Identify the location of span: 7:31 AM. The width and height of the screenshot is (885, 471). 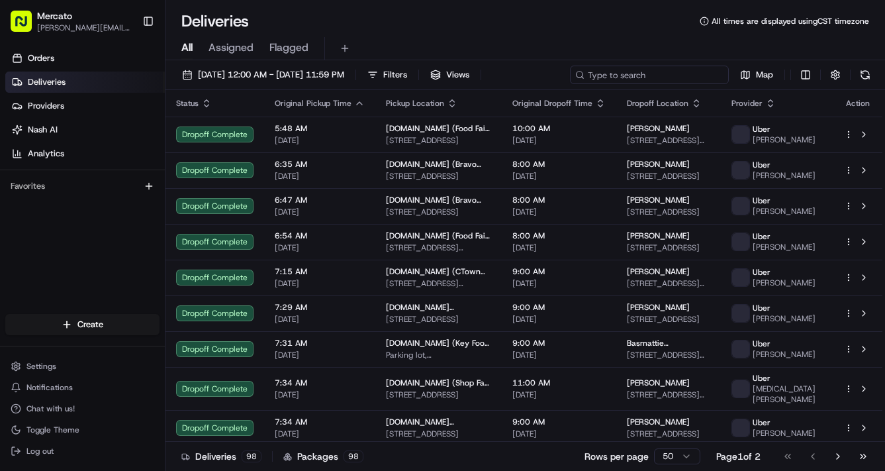
(320, 343).